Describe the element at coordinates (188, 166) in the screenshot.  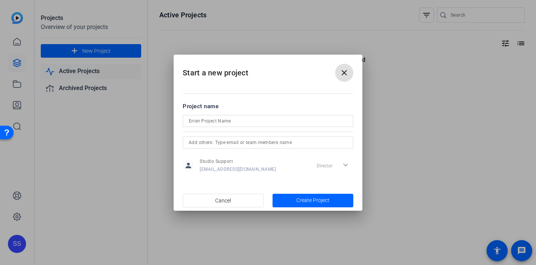
I see `mat-icon: person` at that location.